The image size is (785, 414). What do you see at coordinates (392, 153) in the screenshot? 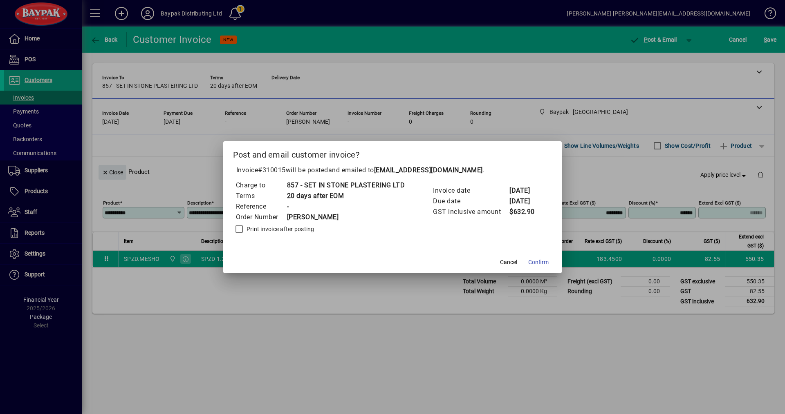
I see `h2: Post and email customer invoice?` at bounding box center [392, 153].